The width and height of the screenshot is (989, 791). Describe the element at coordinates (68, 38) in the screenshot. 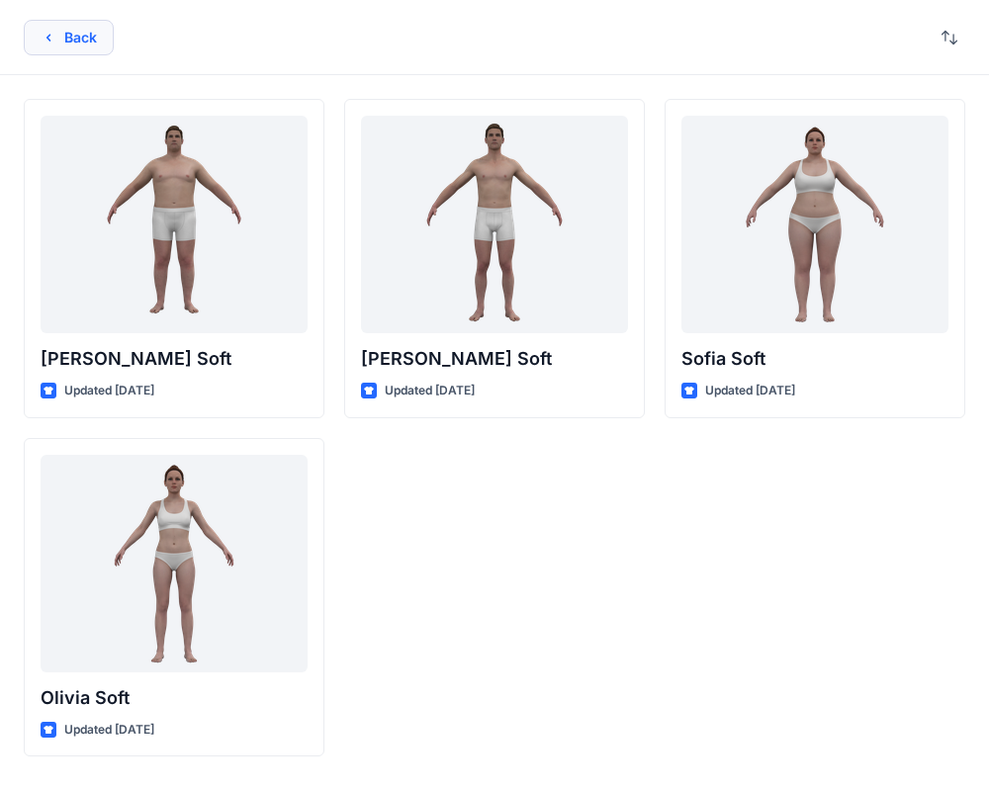

I see `button: Back` at that location.